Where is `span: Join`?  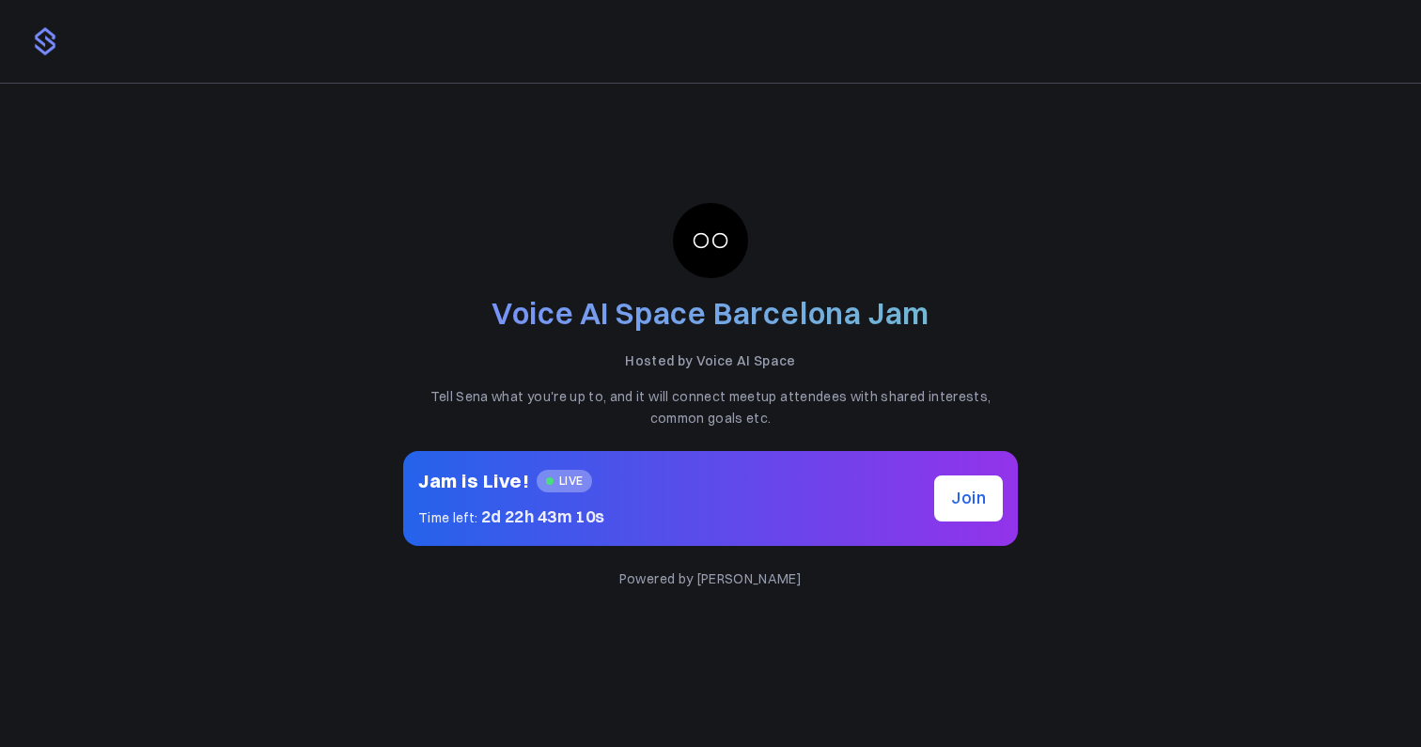
span: Join is located at coordinates (968, 498).